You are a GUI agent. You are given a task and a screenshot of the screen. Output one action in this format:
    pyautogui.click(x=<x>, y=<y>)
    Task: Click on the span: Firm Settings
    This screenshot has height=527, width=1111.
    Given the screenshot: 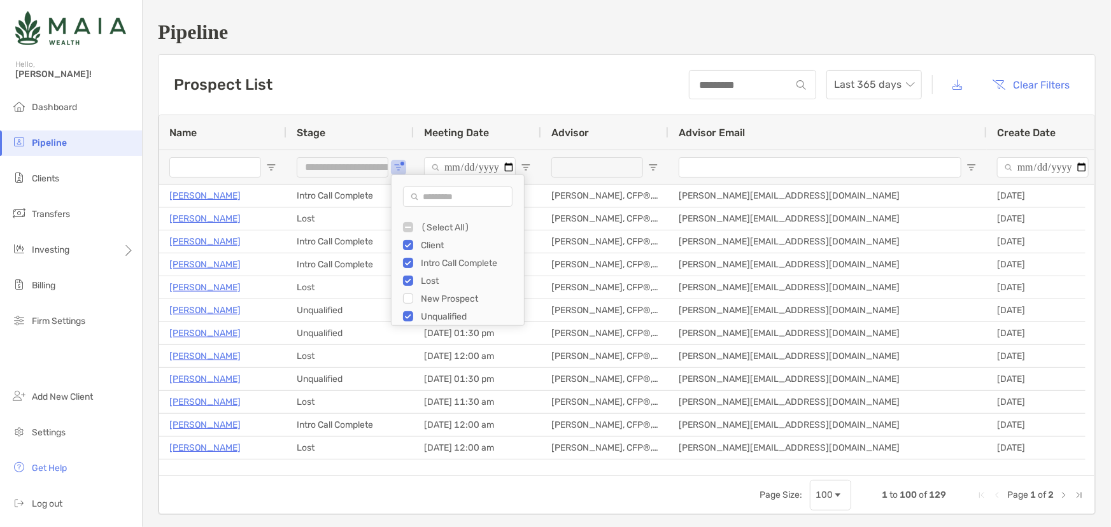 What is the action you would take?
    pyautogui.click(x=59, y=321)
    